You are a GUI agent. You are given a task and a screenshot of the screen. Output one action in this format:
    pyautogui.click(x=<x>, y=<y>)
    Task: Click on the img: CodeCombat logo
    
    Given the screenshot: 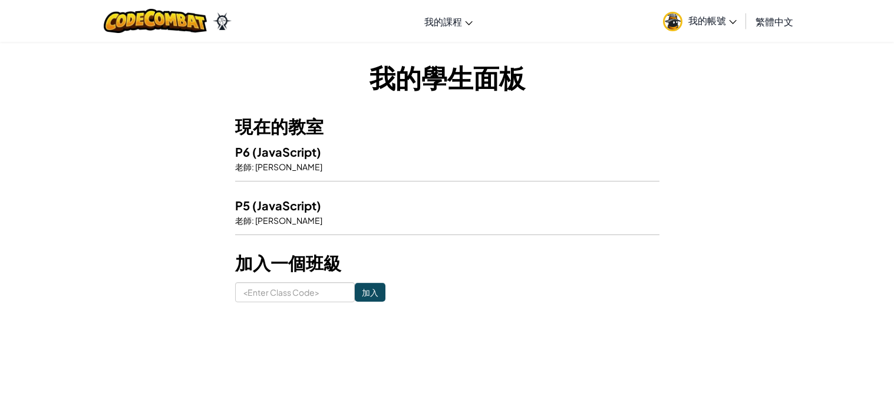 What is the action you would take?
    pyautogui.click(x=155, y=21)
    